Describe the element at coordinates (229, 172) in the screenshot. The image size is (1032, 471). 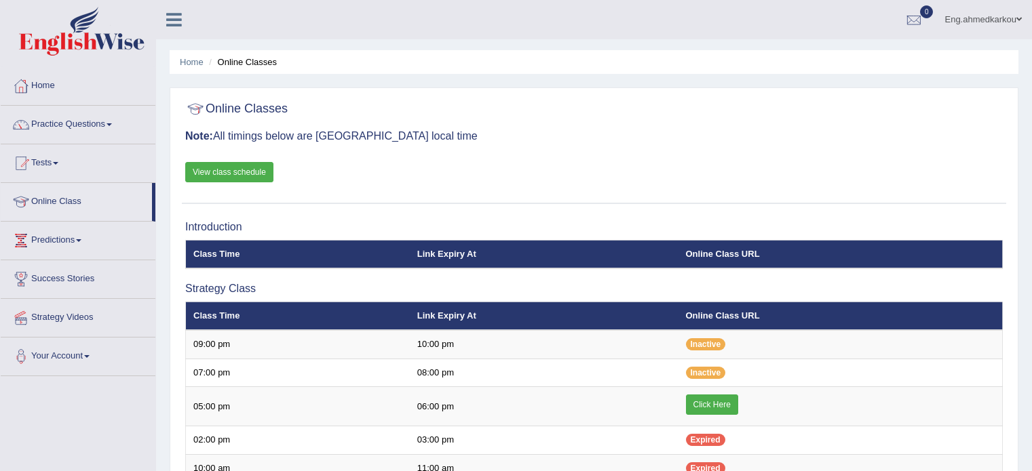
I see `a: View class schedule` at that location.